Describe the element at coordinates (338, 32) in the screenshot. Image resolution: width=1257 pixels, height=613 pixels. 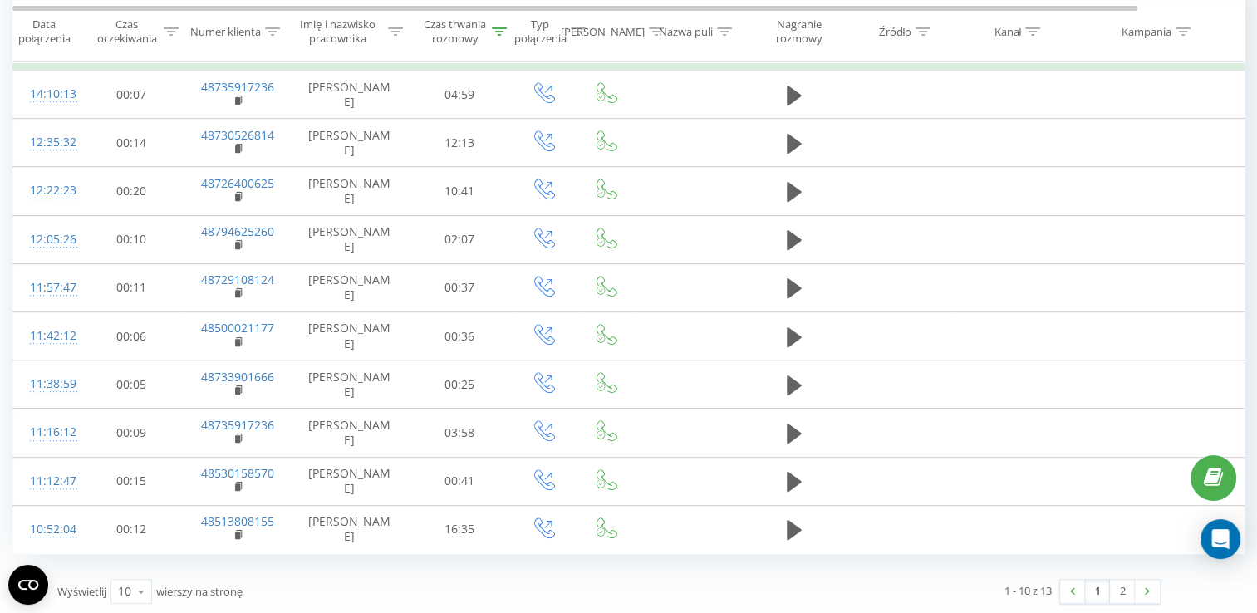
I see `div: Imię i nazwisko pracownika` at that location.